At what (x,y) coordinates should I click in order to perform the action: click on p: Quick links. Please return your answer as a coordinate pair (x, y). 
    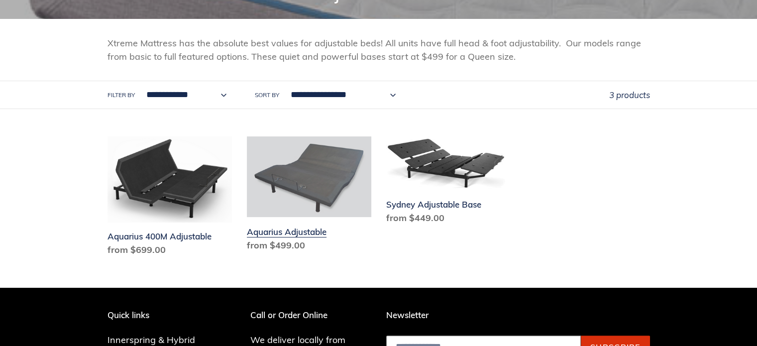
    Looking at the image, I should click on (159, 315).